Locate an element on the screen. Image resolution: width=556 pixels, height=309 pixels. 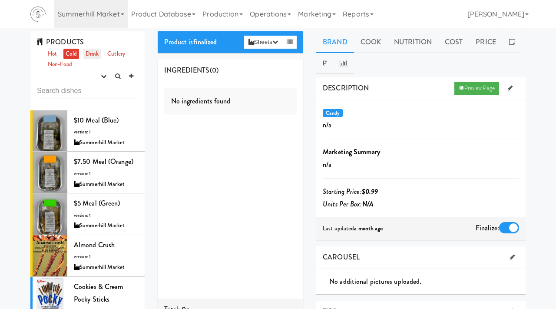
button: Sheets is located at coordinates (263, 42).